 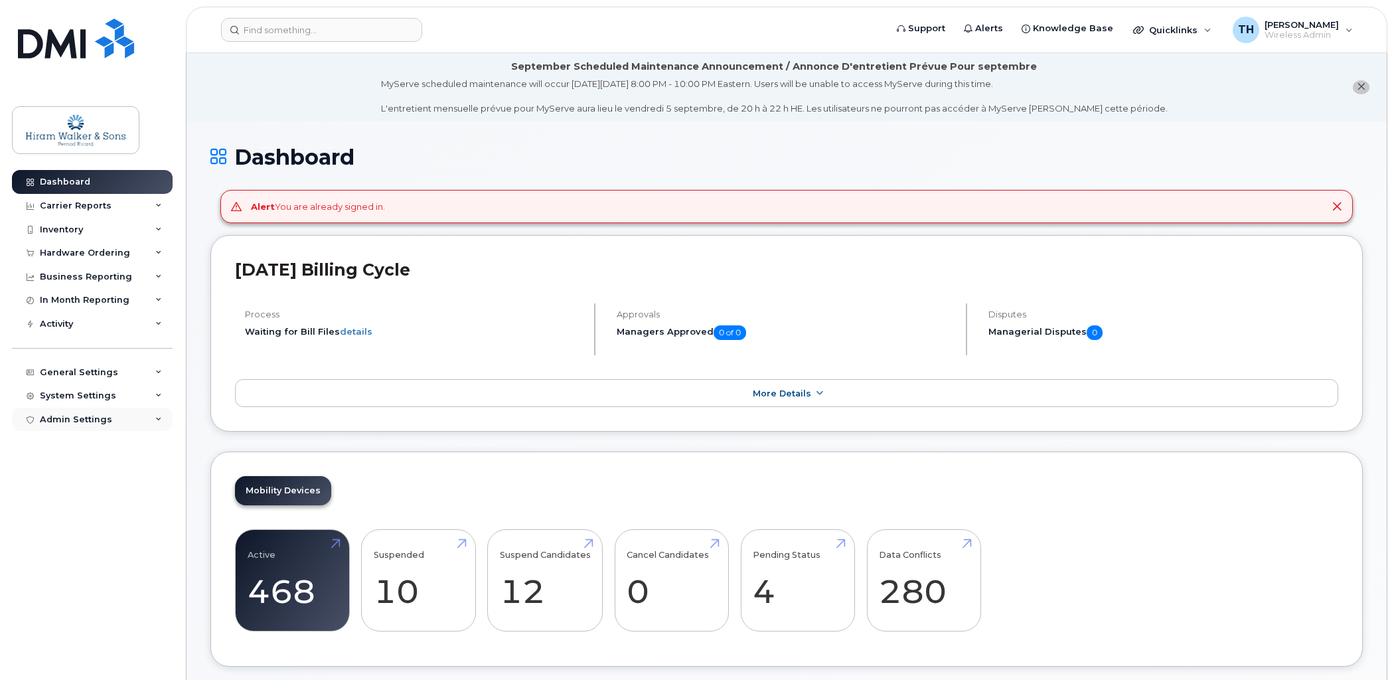 I want to click on a: Data Conflicts 280, so click(x=923, y=580).